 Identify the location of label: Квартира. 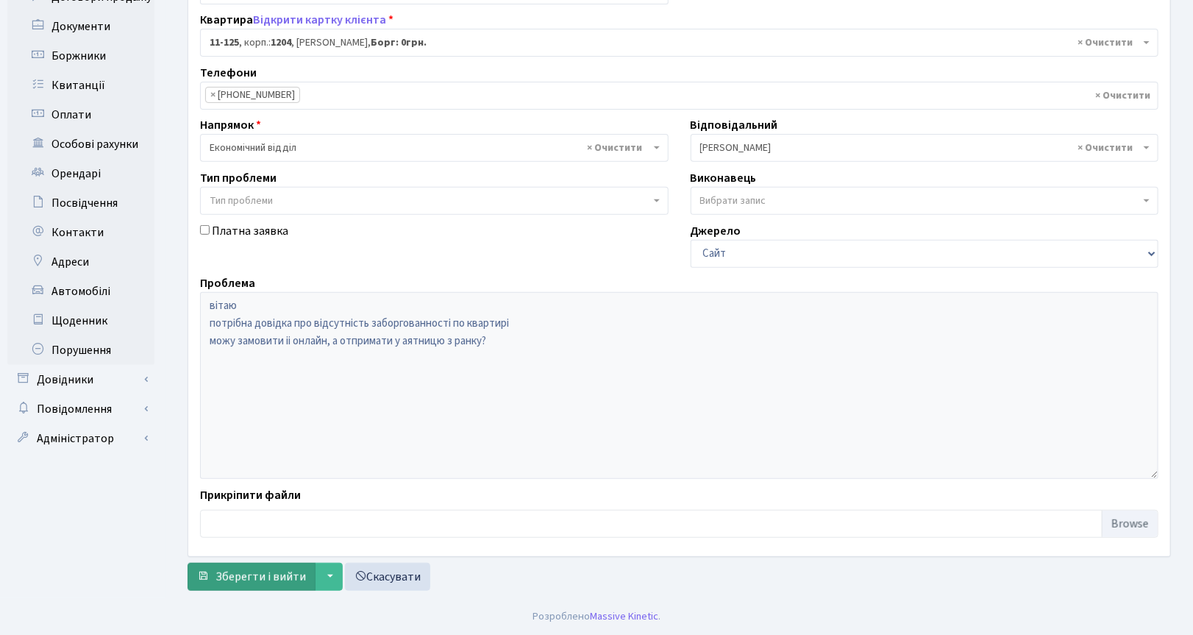
(297, 20).